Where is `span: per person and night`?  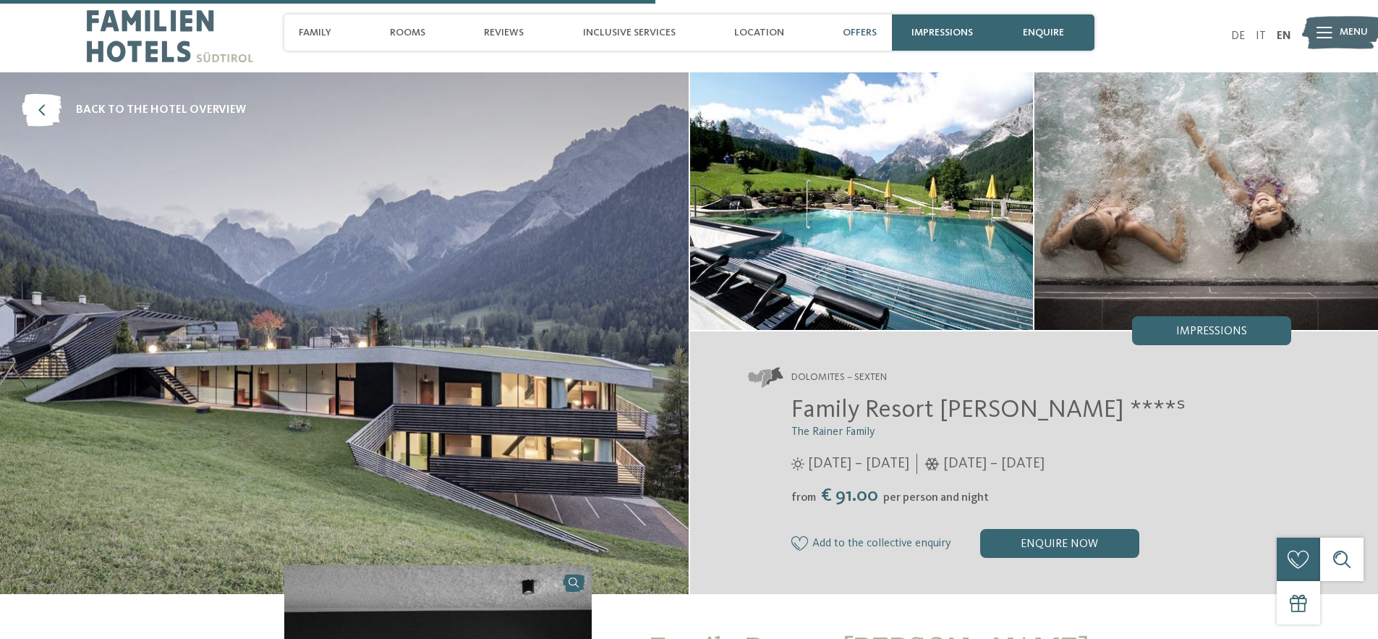
span: per person and night is located at coordinates (936, 498).